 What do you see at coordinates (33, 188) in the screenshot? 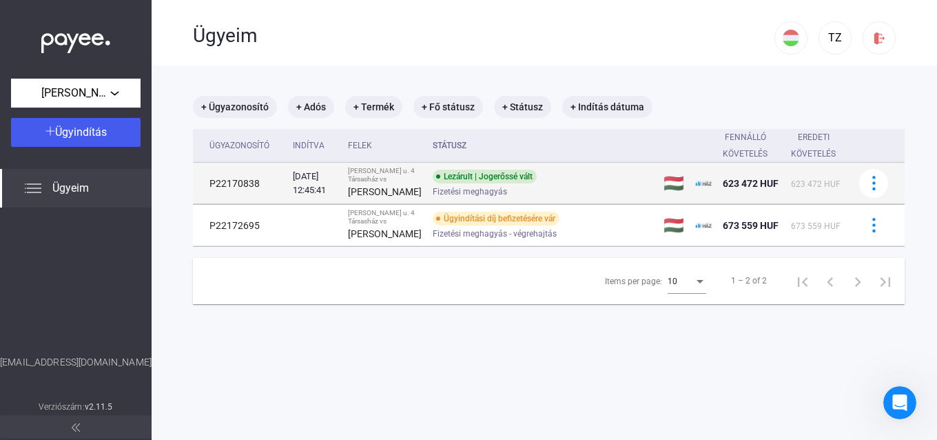
I see `img: list.svg` at bounding box center [33, 188].